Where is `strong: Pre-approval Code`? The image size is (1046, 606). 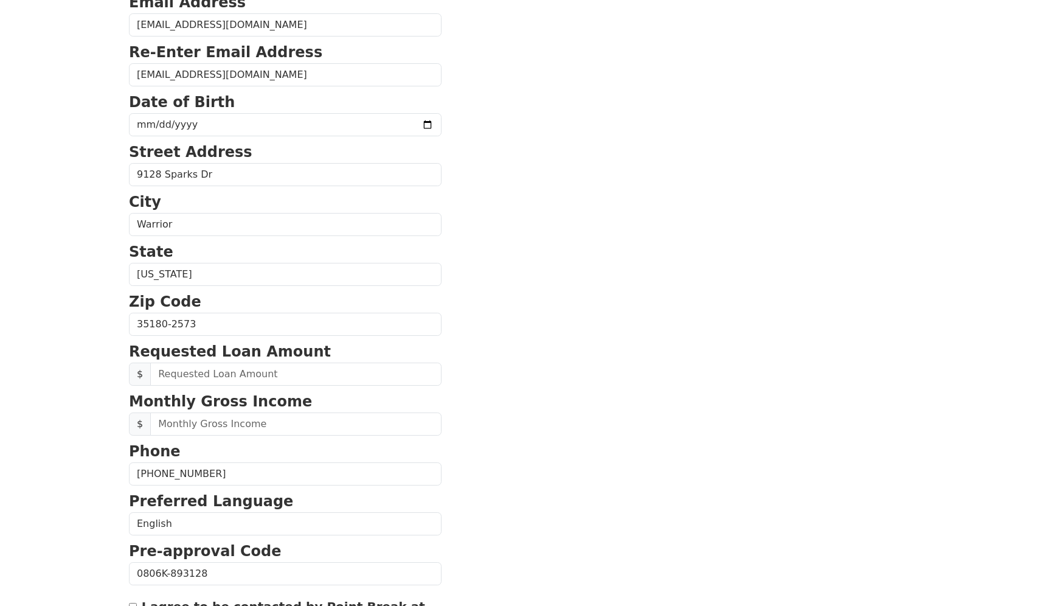
strong: Pre-approval Code is located at coordinates (205, 551).